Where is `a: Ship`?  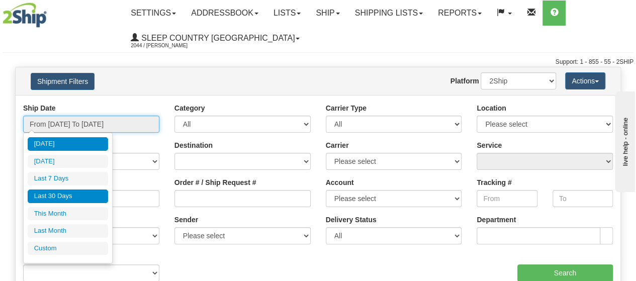 a: Ship is located at coordinates (327, 13).